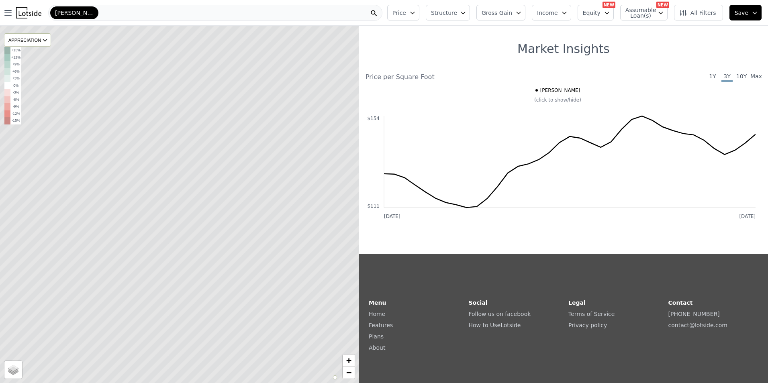  What do you see at coordinates (500, 314) in the screenshot?
I see `a: Follow us on facebook` at bounding box center [500, 314].